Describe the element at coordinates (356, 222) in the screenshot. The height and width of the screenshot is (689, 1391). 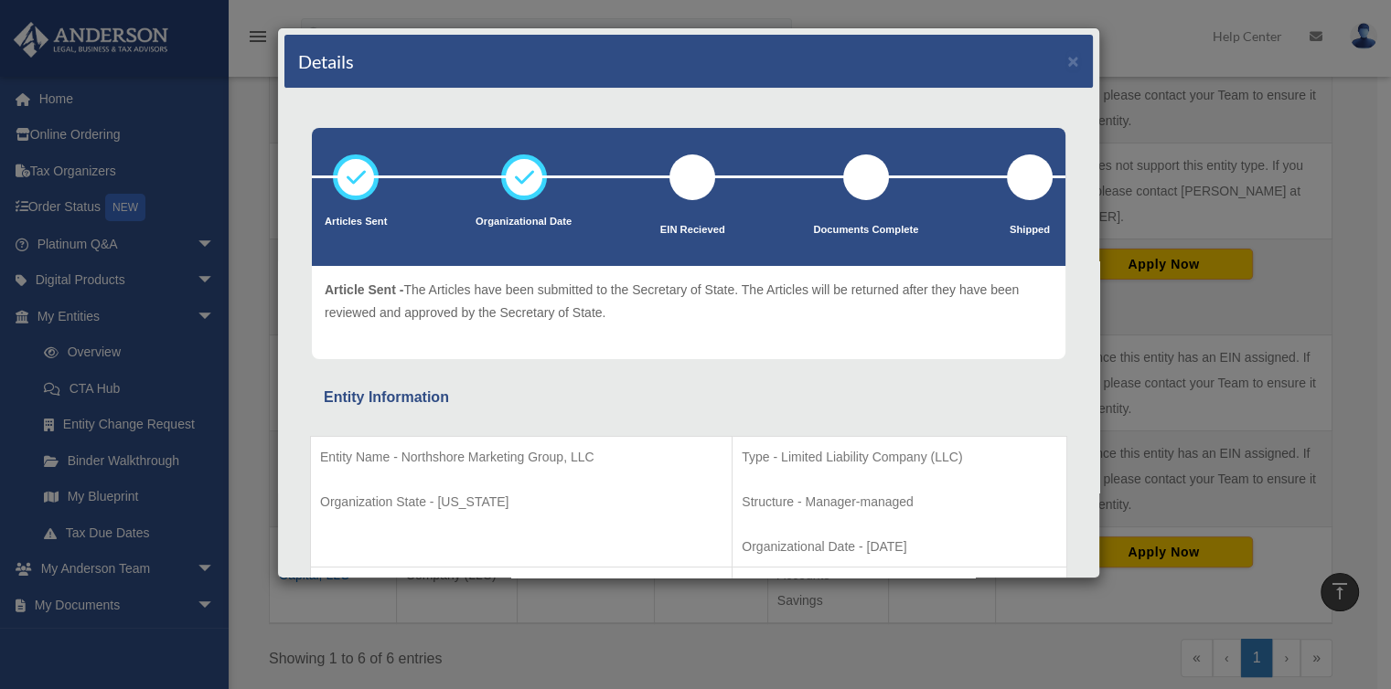
I see `p: Articles Sent` at that location.